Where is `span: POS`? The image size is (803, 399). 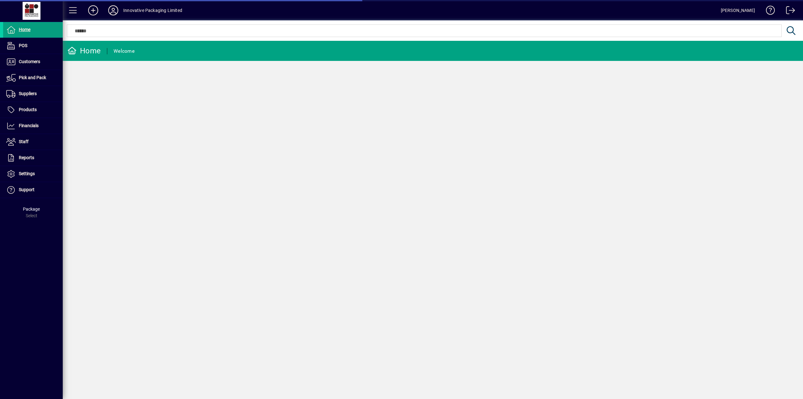
span: POS is located at coordinates (23, 45).